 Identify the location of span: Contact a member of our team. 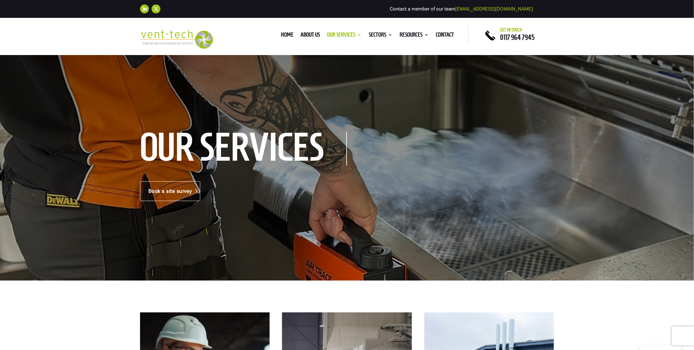
(461, 9).